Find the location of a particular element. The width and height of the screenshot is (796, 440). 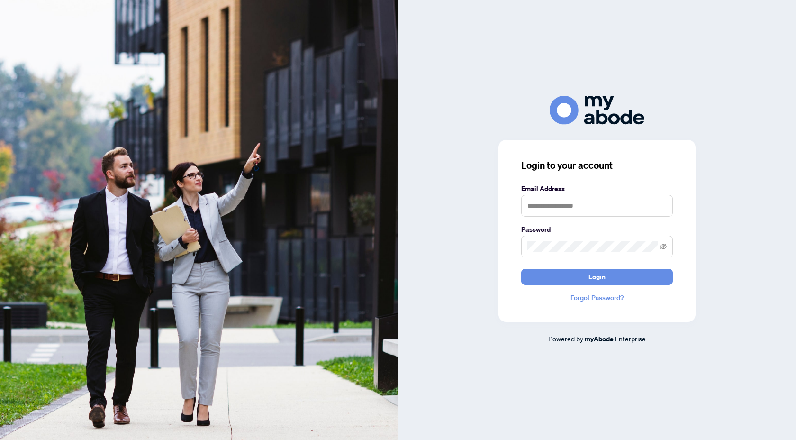

label: Password is located at coordinates (597, 229).